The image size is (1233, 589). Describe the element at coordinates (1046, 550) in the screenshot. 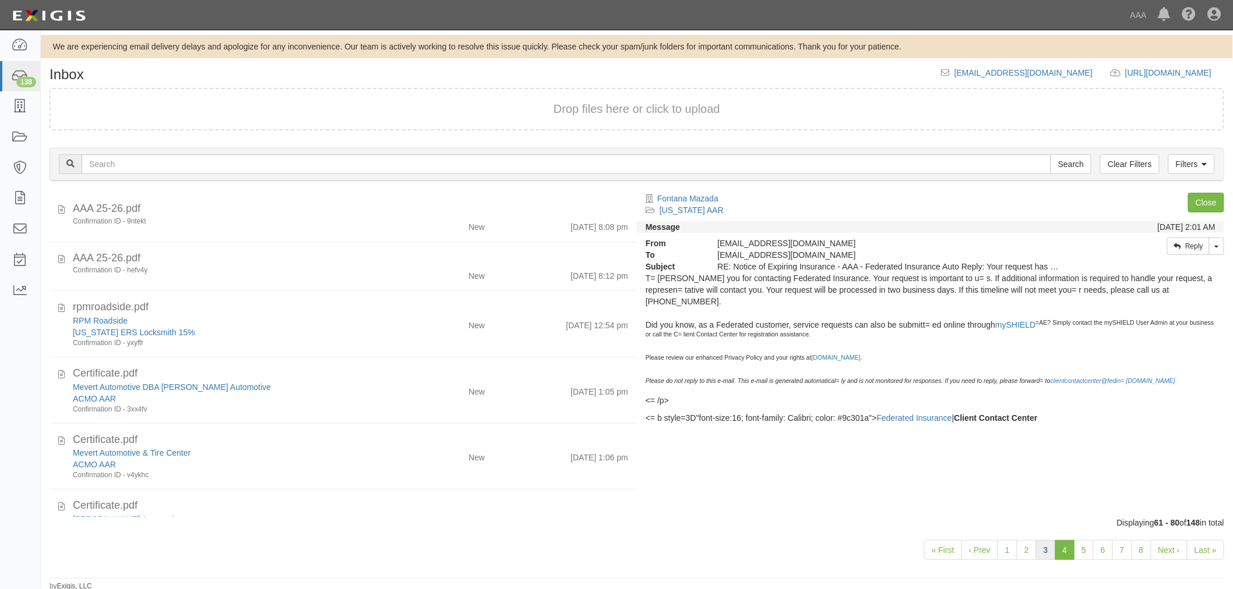

I see `a: 3` at that location.